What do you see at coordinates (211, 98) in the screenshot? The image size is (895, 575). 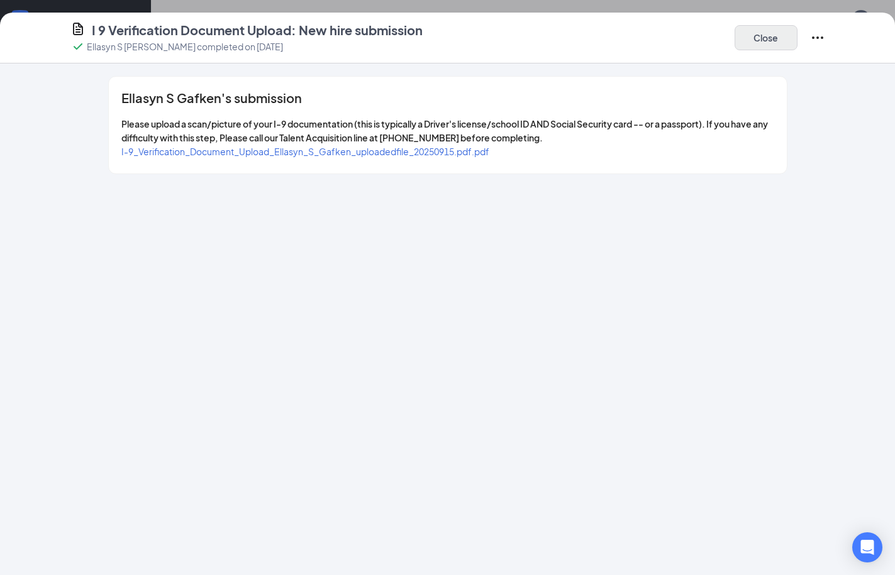 I see `span: Ellasyn S Gafken's submission` at bounding box center [211, 98].